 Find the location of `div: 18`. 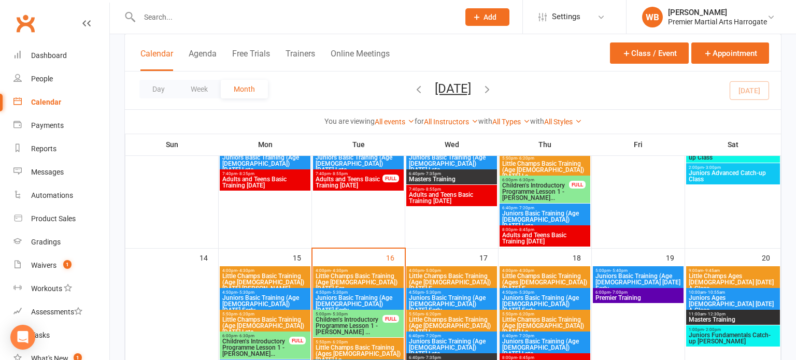

div: 18 is located at coordinates (582, 257).